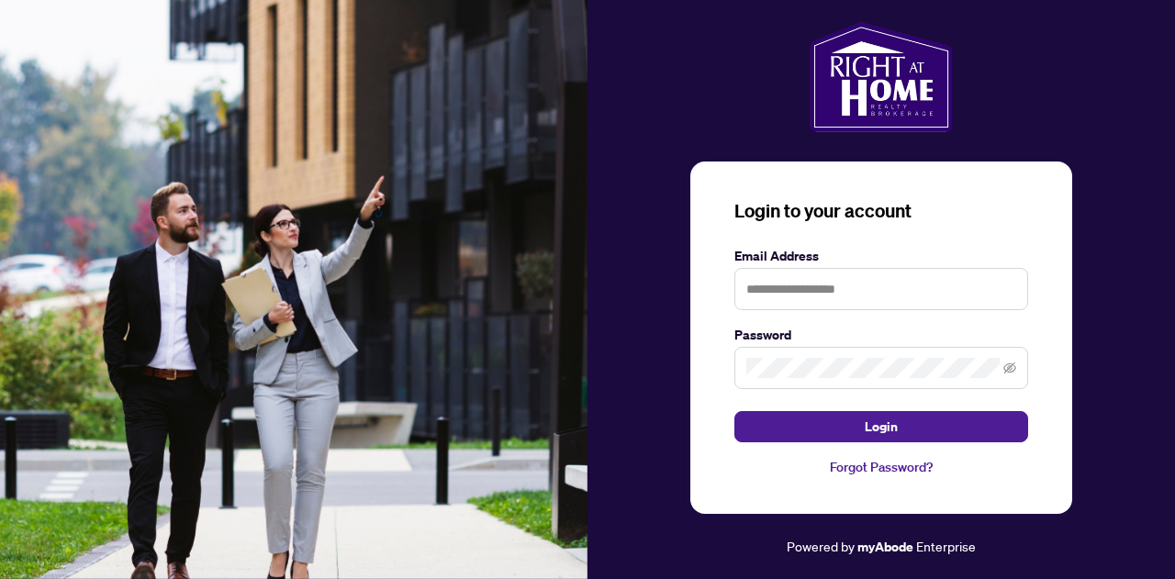 This screenshot has height=579, width=1175. Describe the element at coordinates (881, 427) in the screenshot. I see `button: Login` at that location.